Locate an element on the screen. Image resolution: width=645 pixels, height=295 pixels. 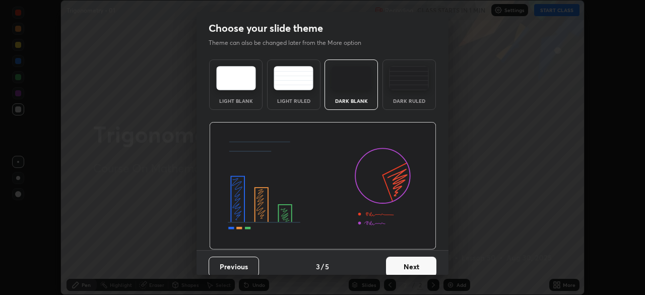
p: Theme can also be changed later from the More option is located at coordinates (290, 43).